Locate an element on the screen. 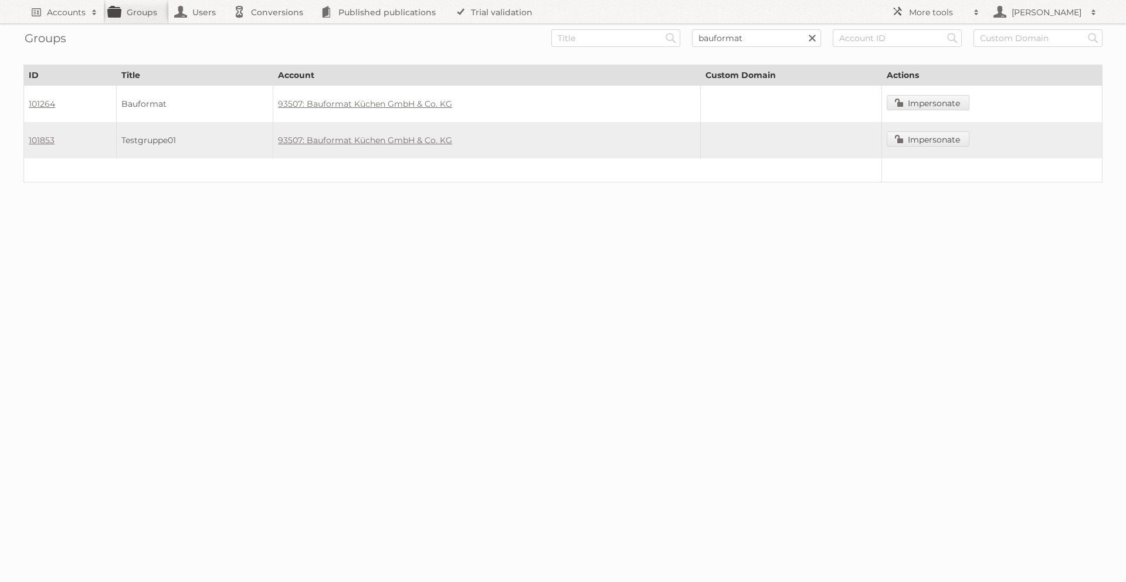 Image resolution: width=1126 pixels, height=582 pixels. a: 101264 is located at coordinates (42, 104).